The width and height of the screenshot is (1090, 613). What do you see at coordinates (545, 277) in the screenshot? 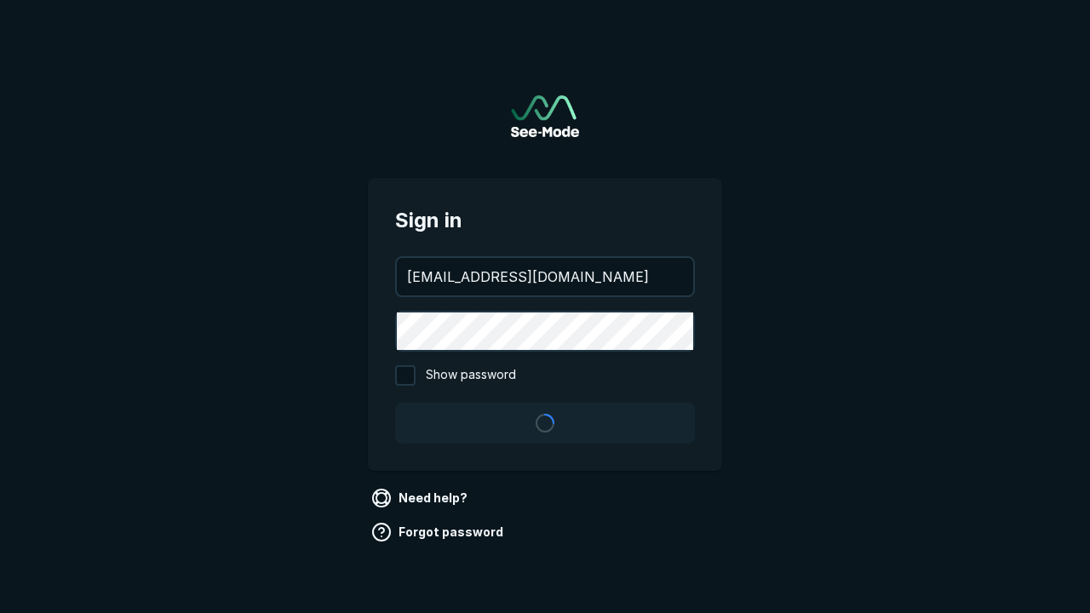
I see `input: your@email.com` at bounding box center [545, 277].